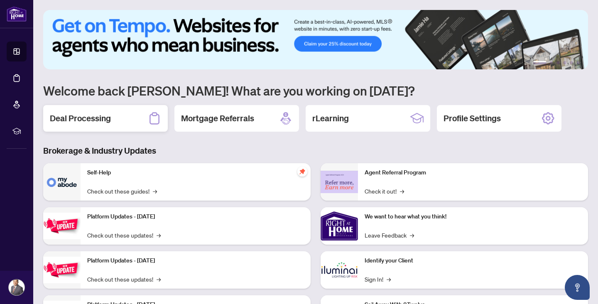 Image resolution: width=598 pixels, height=304 pixels. Describe the element at coordinates (17, 287) in the screenshot. I see `img: Profile Icon` at that location.